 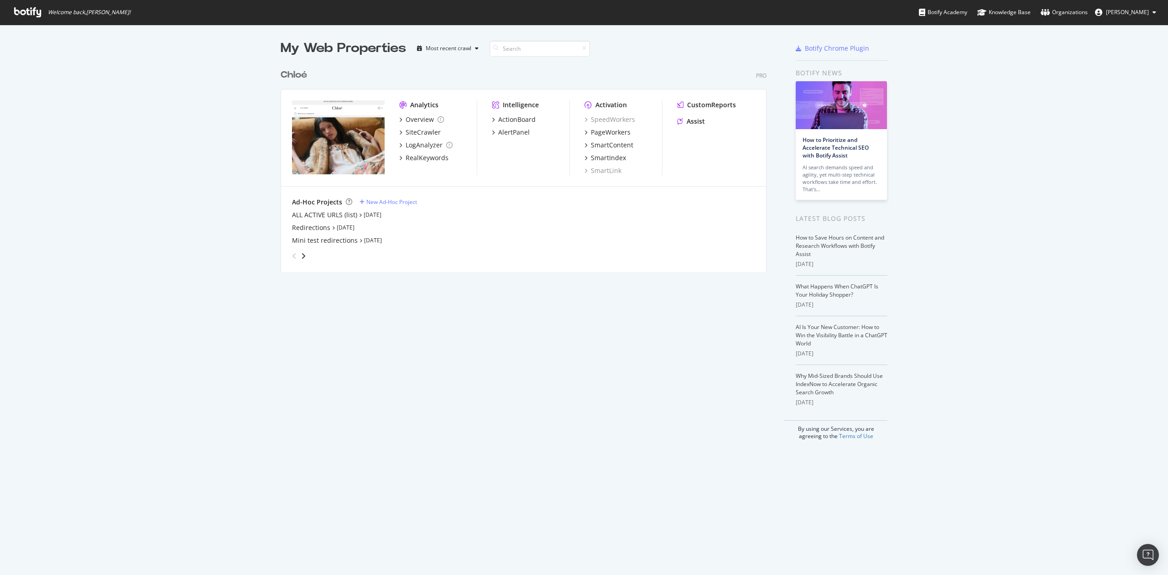 What do you see at coordinates (311, 228) in the screenshot?
I see `div: Redirections` at bounding box center [311, 228].